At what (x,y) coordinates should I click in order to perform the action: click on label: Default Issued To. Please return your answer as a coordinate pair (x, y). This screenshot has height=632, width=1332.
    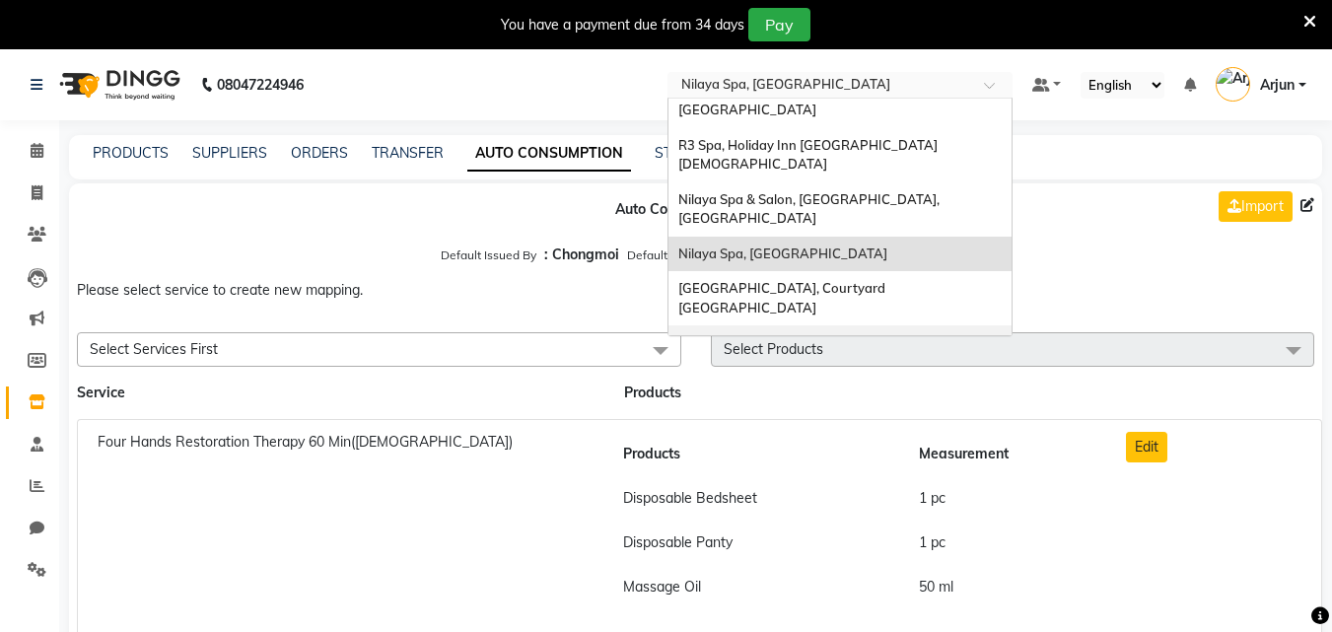
    Looking at the image, I should click on (674, 255).